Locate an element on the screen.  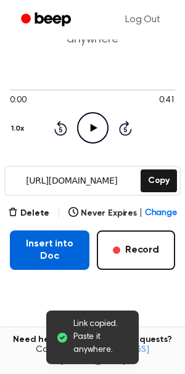
button: Copy is located at coordinates (159, 181).